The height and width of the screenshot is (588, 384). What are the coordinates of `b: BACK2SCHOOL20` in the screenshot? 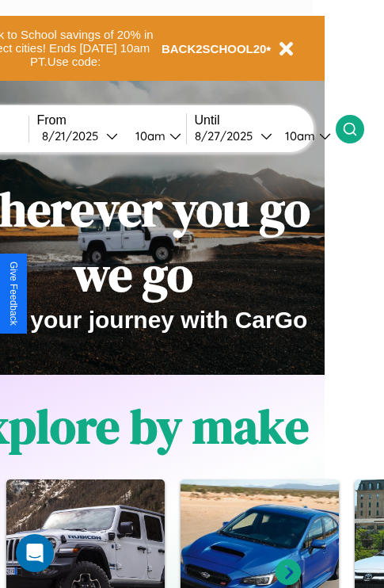 It's located at (214, 48).